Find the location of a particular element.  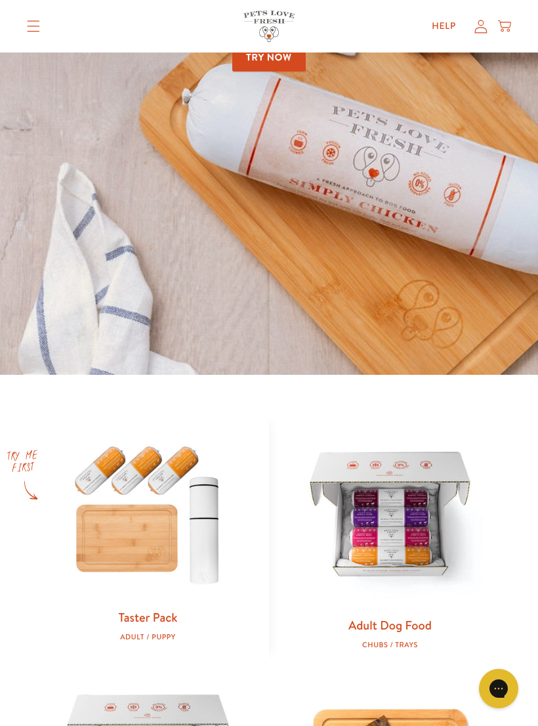

div: Adult / Puppy is located at coordinates (148, 636).